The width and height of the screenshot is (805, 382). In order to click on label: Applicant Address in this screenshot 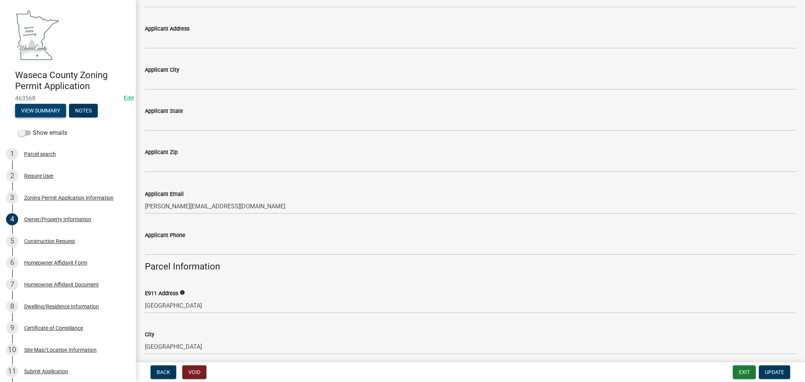, I will do `click(167, 29)`.